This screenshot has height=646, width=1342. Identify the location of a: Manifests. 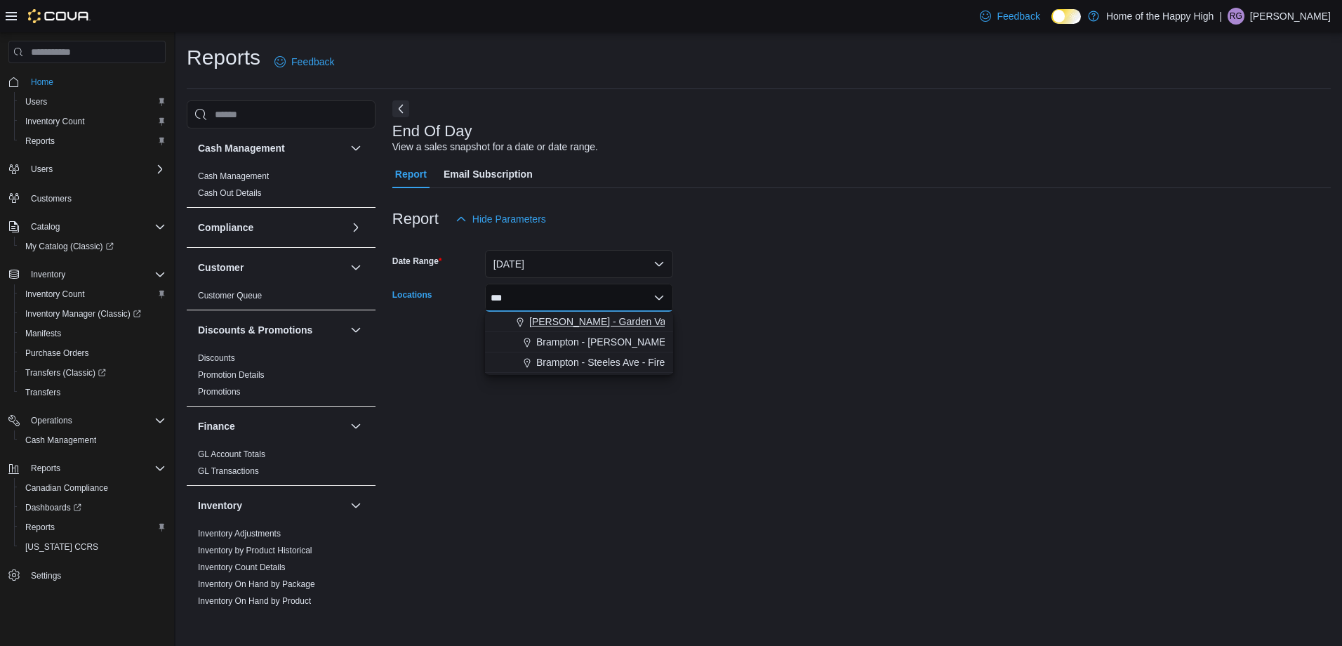
(43, 334).